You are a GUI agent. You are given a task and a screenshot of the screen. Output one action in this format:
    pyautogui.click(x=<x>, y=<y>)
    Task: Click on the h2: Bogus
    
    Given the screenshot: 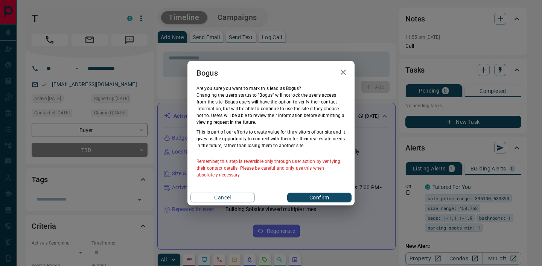 What is the action you would take?
    pyautogui.click(x=207, y=73)
    